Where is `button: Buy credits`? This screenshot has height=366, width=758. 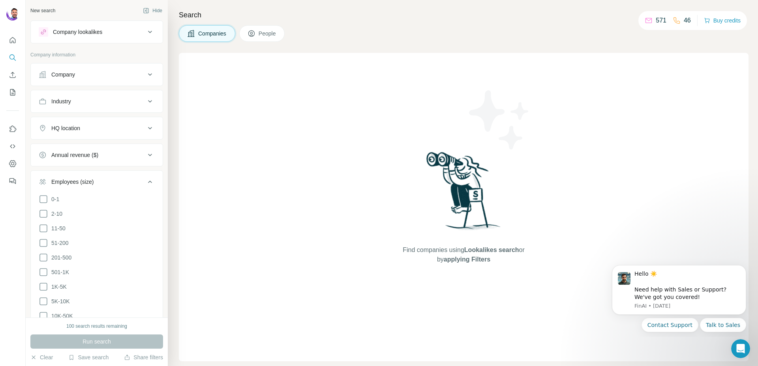
button: Buy credits is located at coordinates (722, 21).